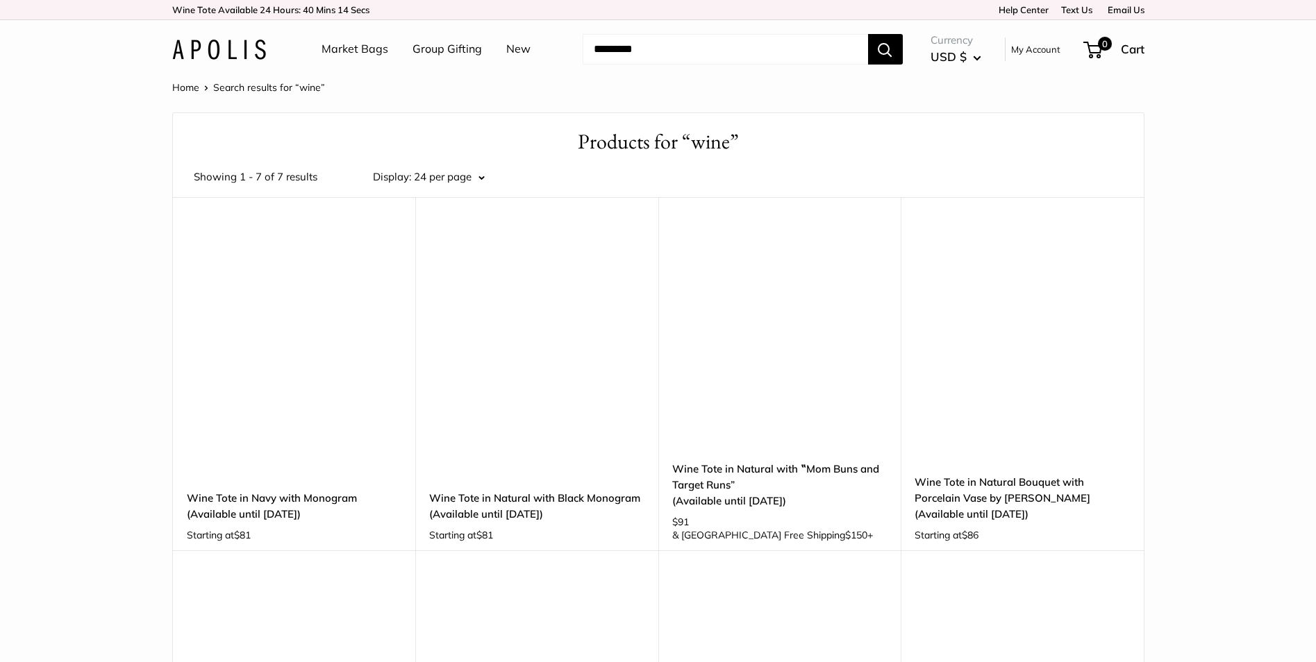  What do you see at coordinates (447, 49) in the screenshot?
I see `a: Group Gifting` at bounding box center [447, 49].